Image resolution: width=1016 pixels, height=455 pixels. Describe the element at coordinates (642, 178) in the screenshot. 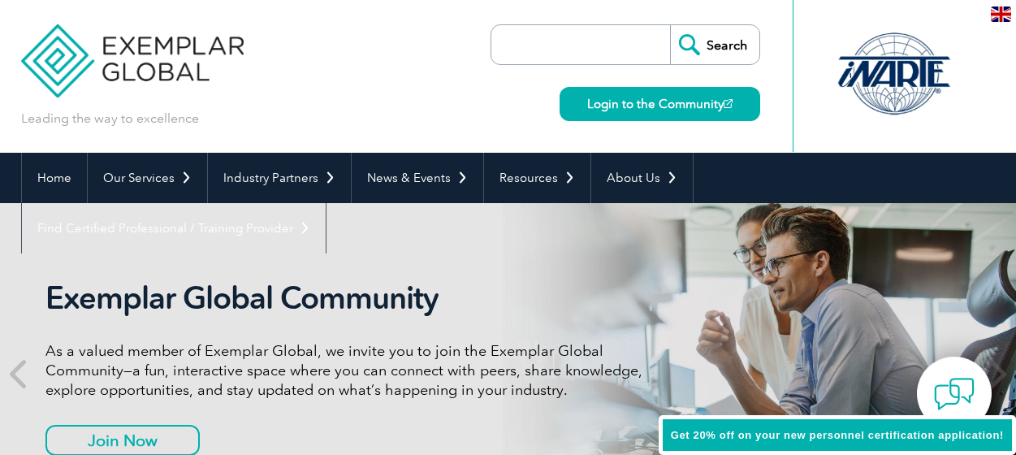

I see `a: About Us` at that location.